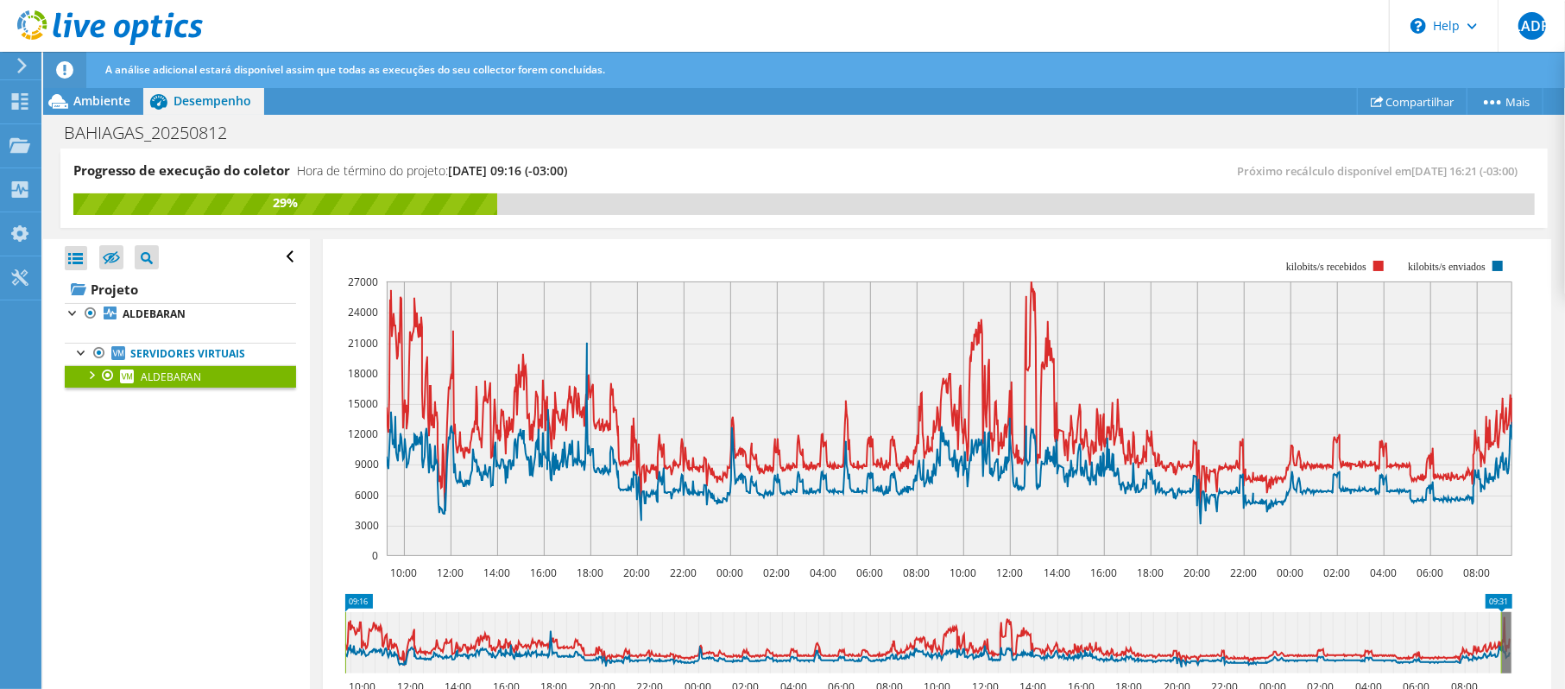  I want to click on div: 29%, so click(285, 203).